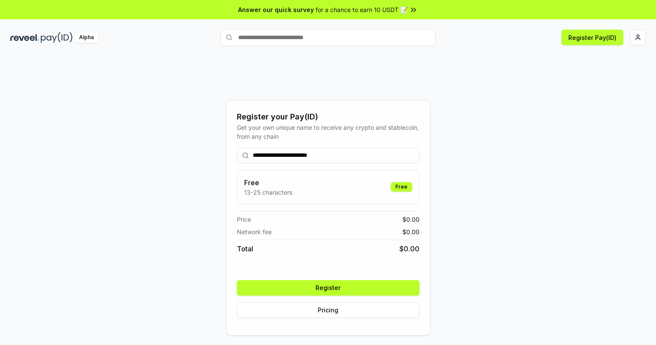  Describe the element at coordinates (86, 37) in the screenshot. I see `div: Alpha` at that location.